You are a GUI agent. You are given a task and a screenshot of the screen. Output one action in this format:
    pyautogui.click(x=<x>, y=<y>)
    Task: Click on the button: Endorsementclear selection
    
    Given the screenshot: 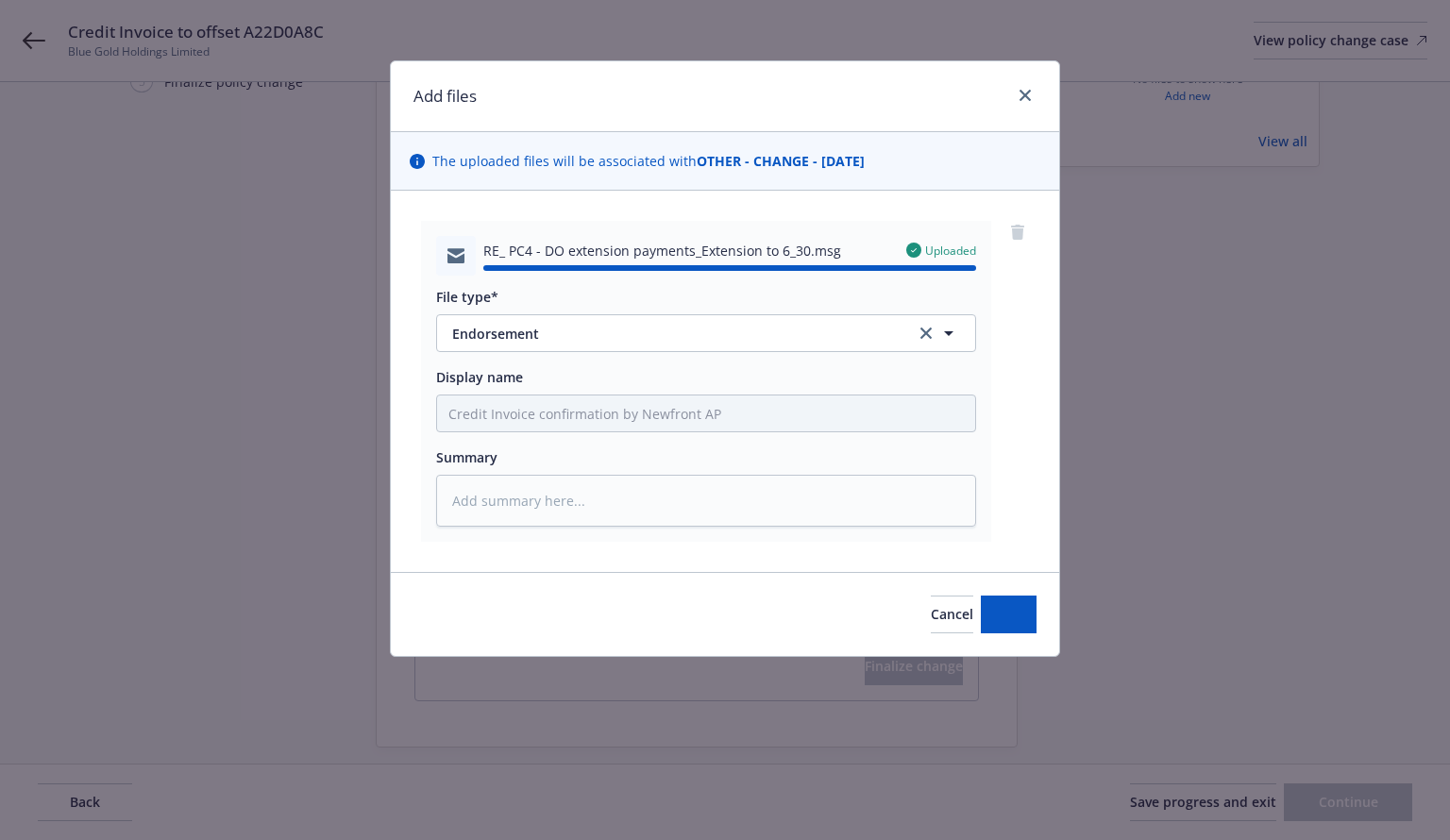 What is the action you would take?
    pyautogui.click(x=706, y=333)
    